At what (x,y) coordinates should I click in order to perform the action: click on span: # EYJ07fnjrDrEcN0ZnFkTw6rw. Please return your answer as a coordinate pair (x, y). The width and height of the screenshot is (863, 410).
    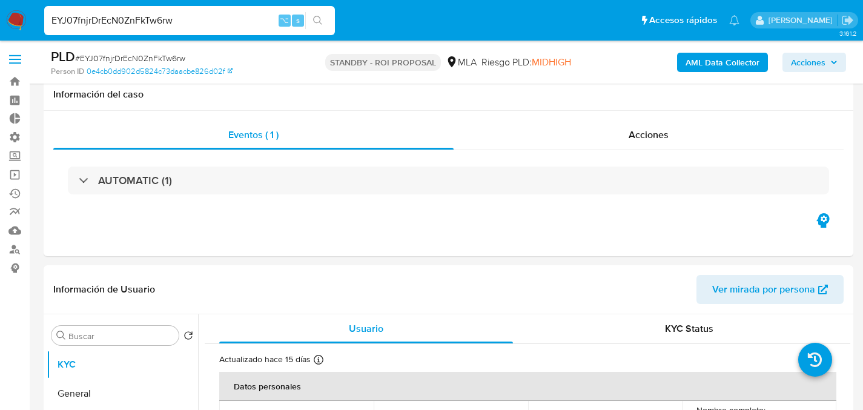
    Looking at the image, I should click on (130, 58).